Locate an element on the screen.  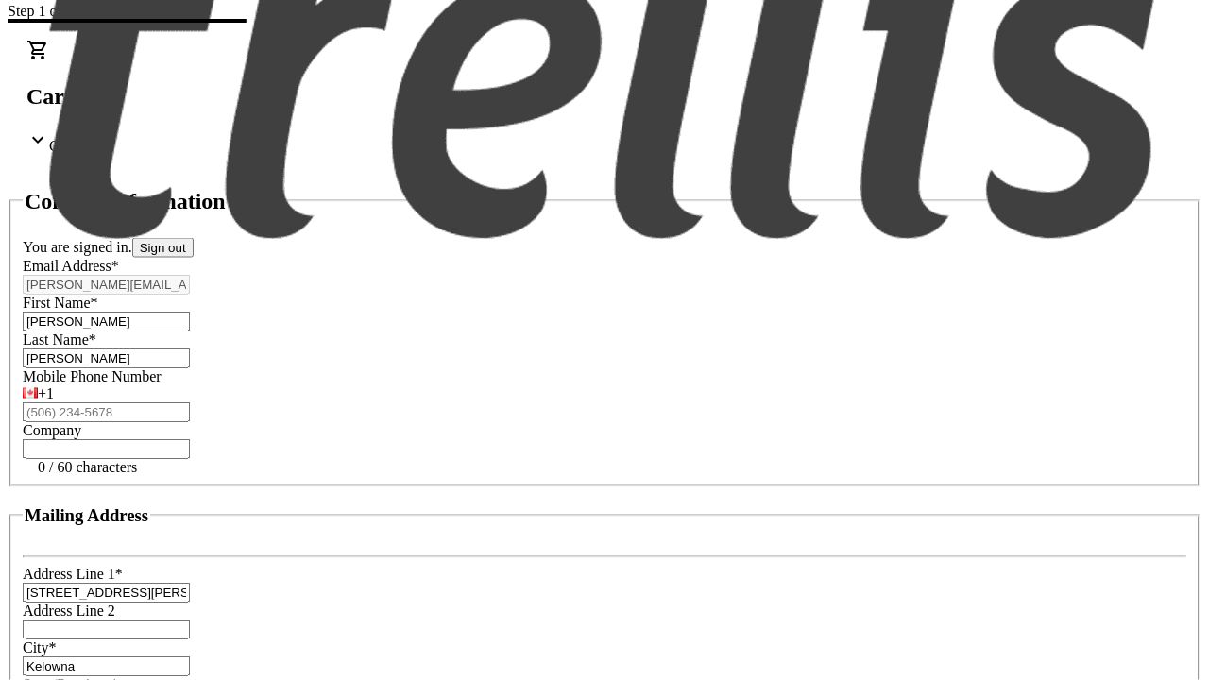
label: Company is located at coordinates (52, 430).